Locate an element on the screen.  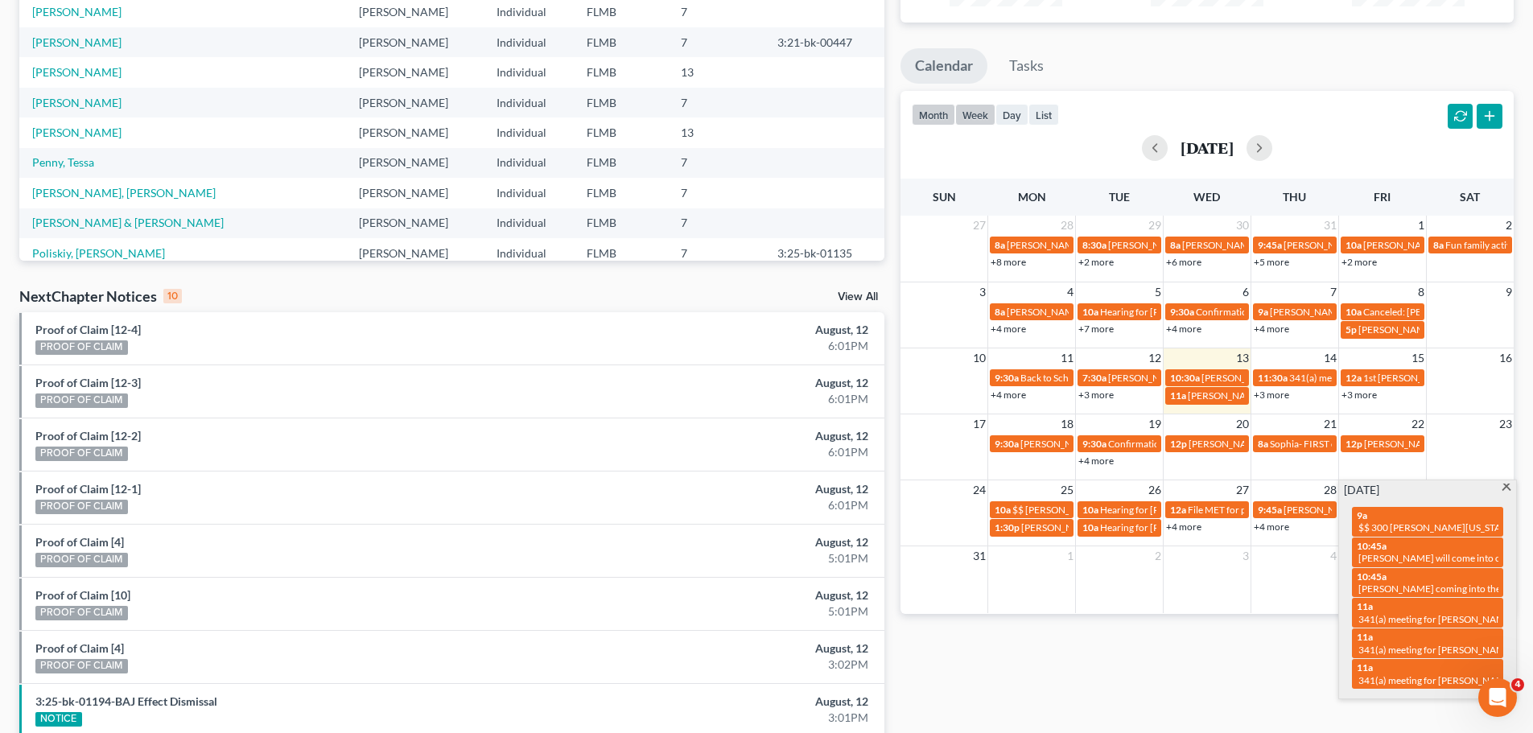
div: 5:01PM is located at coordinates (735, 558).